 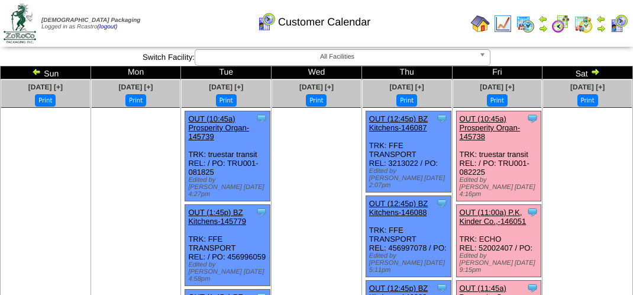 I want to click on a: OUT (11:00a) P.K, Kinder Co.,-146051, so click(x=493, y=217).